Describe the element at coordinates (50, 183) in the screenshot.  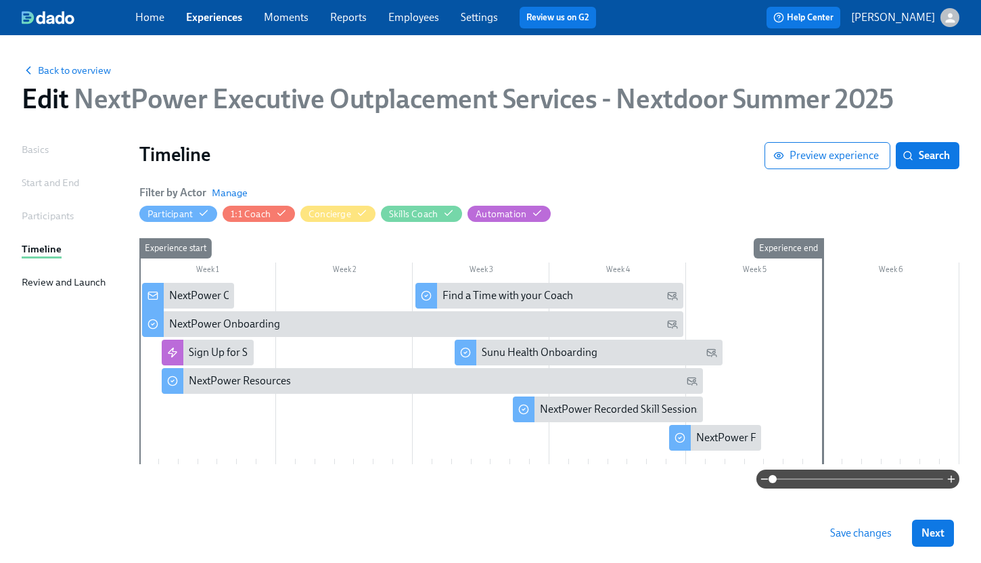
I see `div: Start and End` at that location.